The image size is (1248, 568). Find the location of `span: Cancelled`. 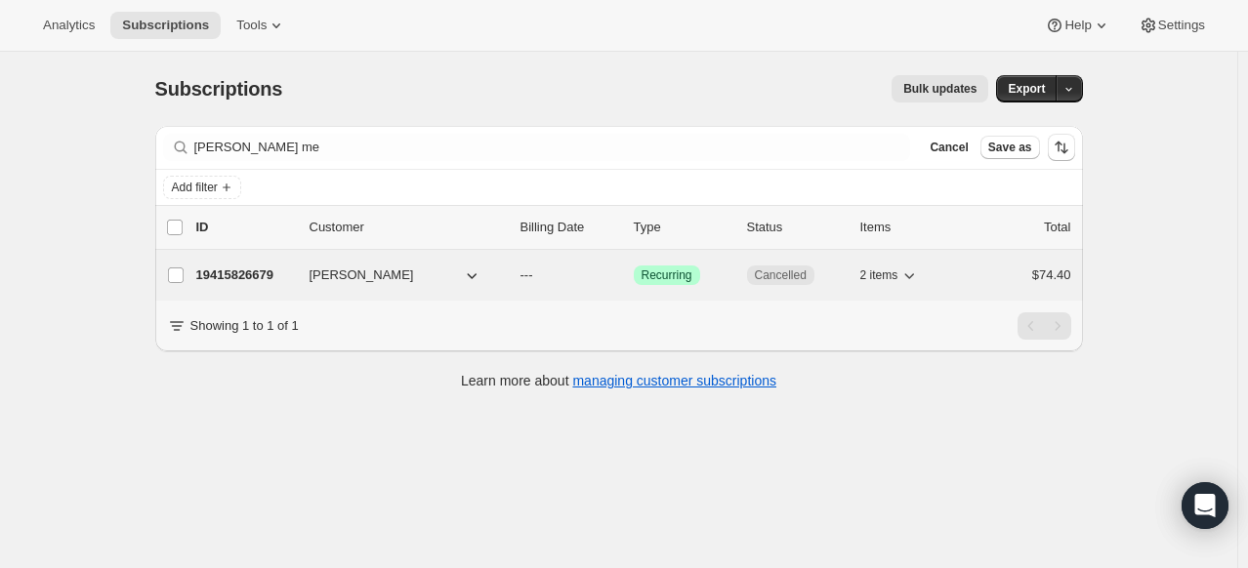

span: Cancelled is located at coordinates (780, 275).